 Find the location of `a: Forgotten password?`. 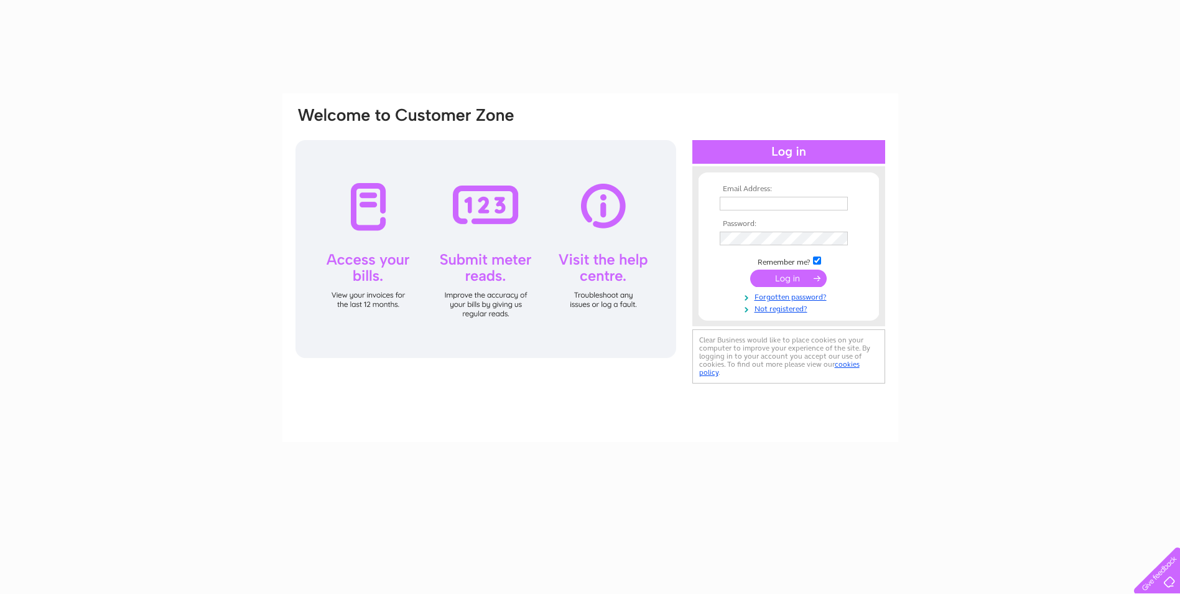

a: Forgotten password? is located at coordinates (790, 296).